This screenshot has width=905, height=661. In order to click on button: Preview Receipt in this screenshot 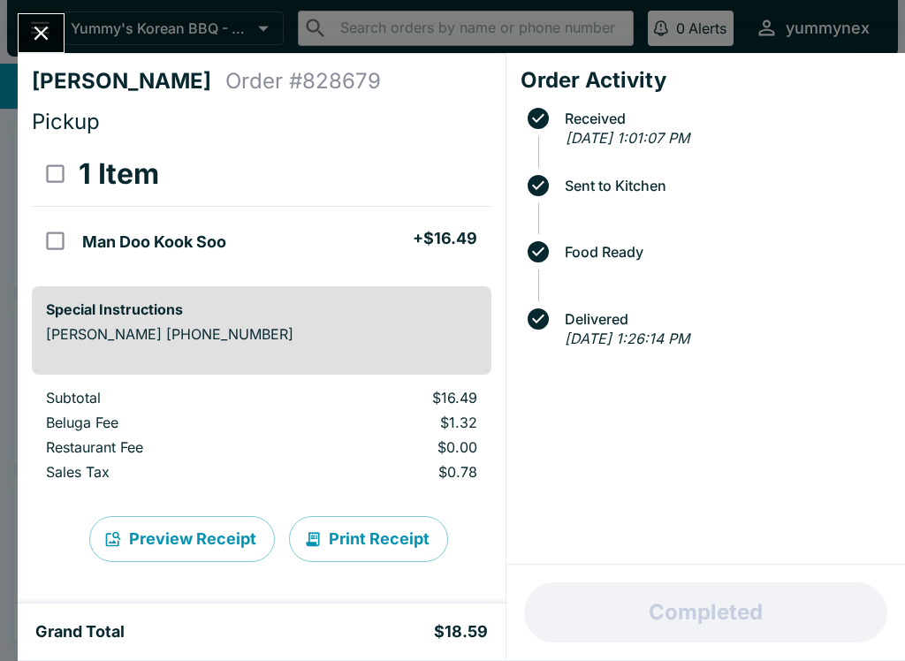, I will do `click(182, 539)`.